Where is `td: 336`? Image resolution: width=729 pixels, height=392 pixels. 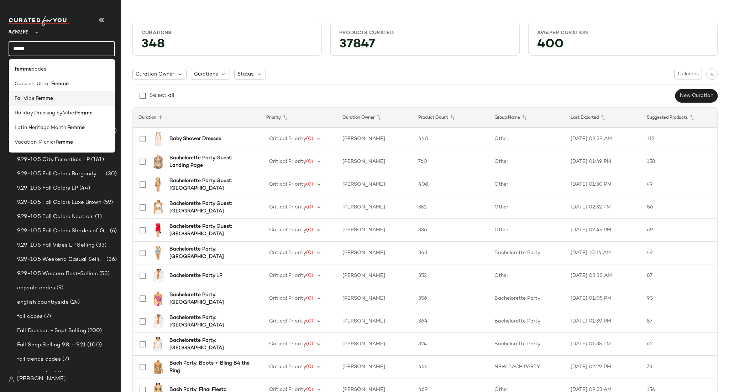
td: 336 is located at coordinates (451, 230).